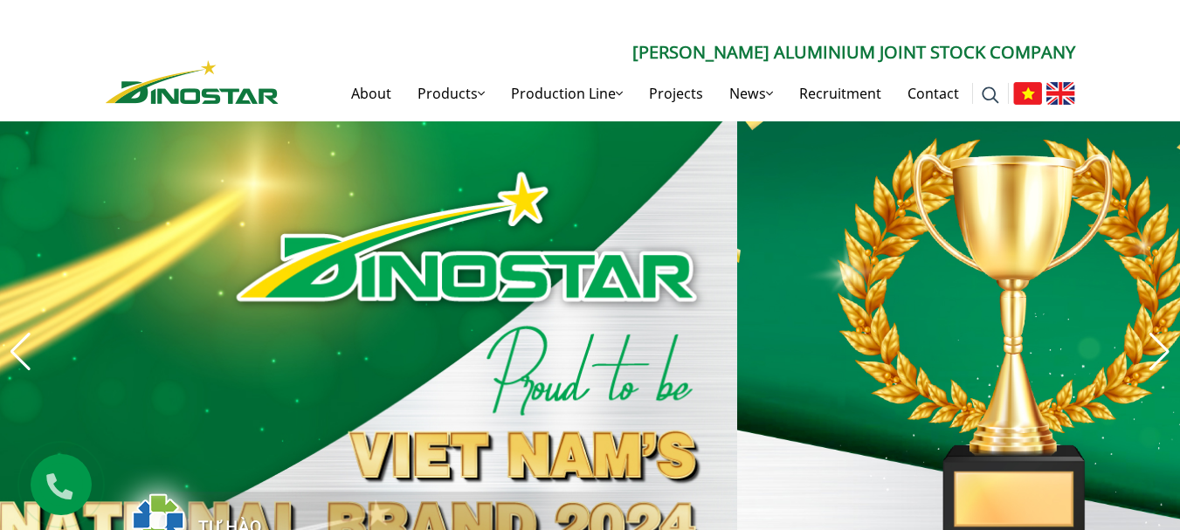 This screenshot has width=1180, height=530. Describe the element at coordinates (991, 95) in the screenshot. I see `img: search` at that location.